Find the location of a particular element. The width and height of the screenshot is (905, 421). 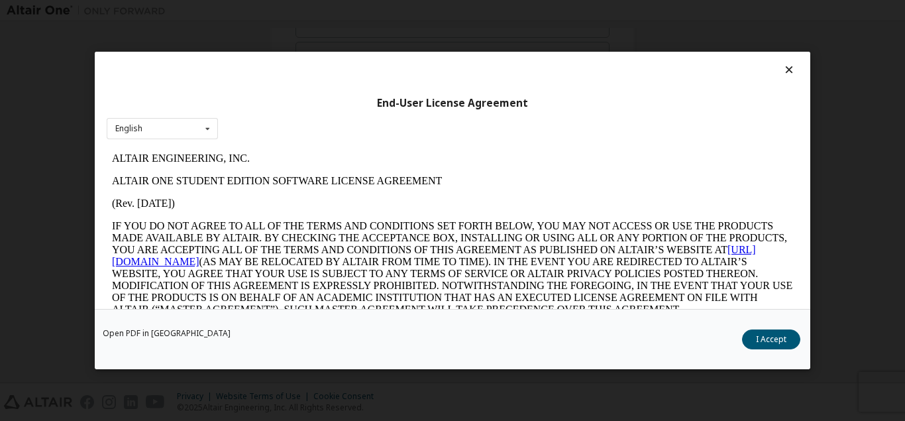

div: English is located at coordinates (128, 128).